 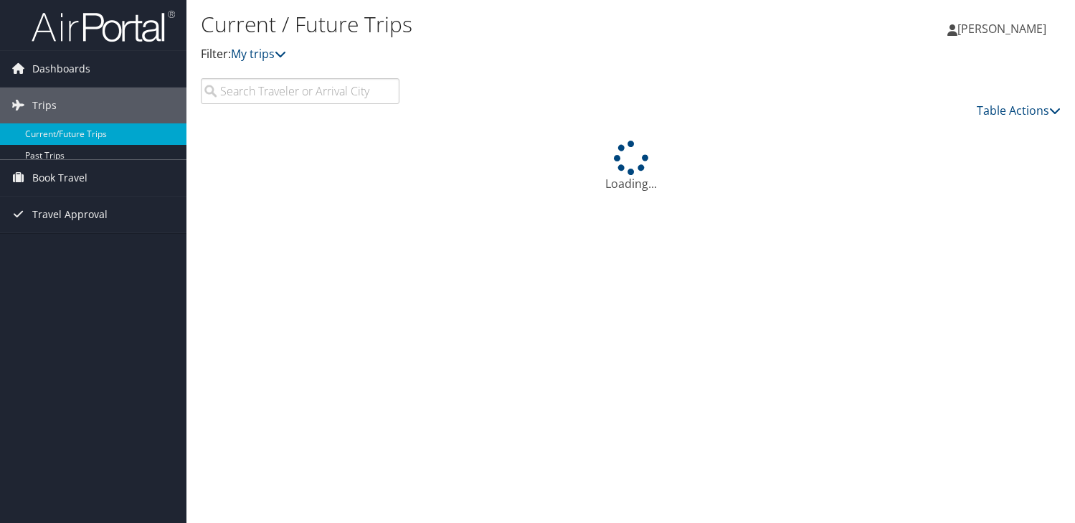 What do you see at coordinates (60, 178) in the screenshot?
I see `span: Book Travel` at bounding box center [60, 178].